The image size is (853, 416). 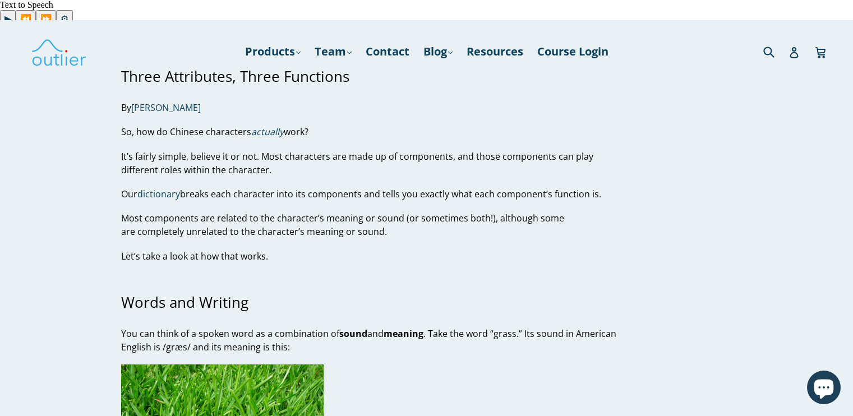 What do you see at coordinates (438, 52) in the screenshot?
I see `a: Blog` at bounding box center [438, 52].